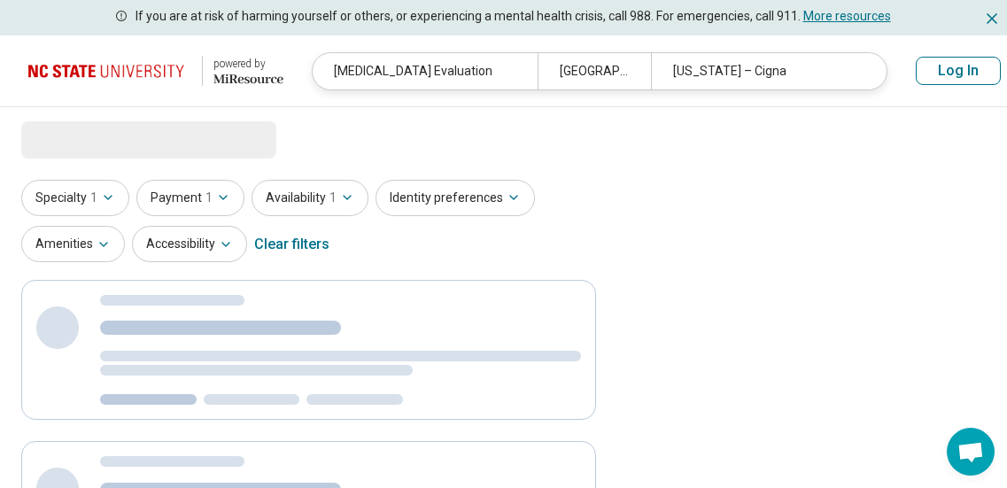 The image size is (1007, 488). What do you see at coordinates (291, 244) in the screenshot?
I see `div: Clear filters` at bounding box center [291, 244].